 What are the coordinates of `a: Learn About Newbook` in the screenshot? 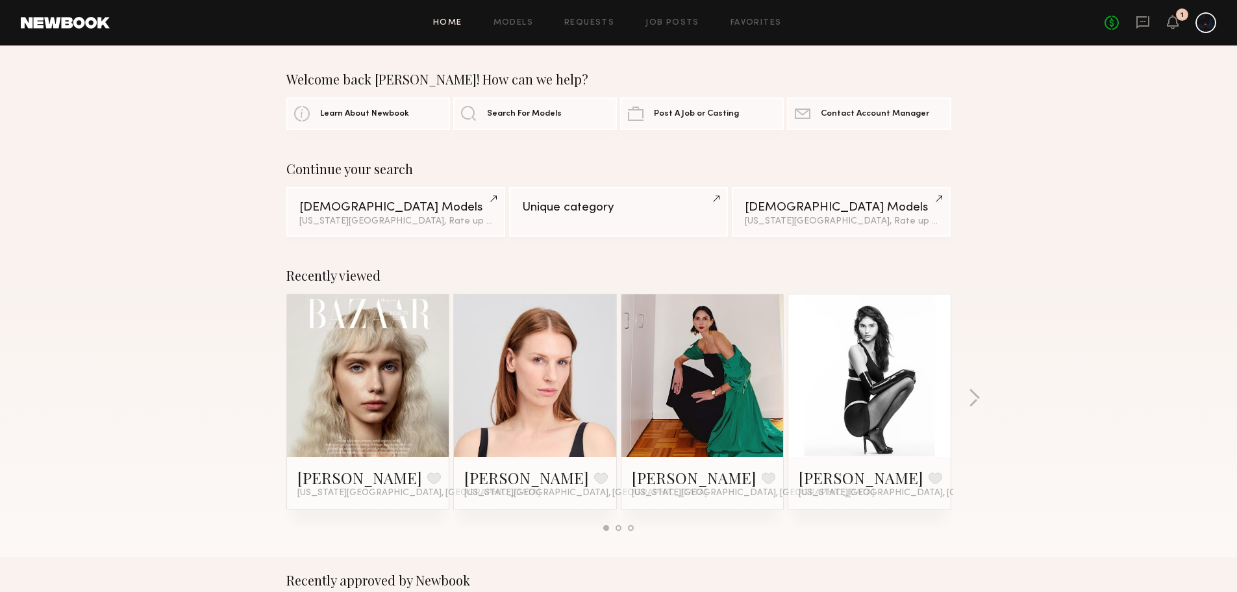 It's located at (368, 114).